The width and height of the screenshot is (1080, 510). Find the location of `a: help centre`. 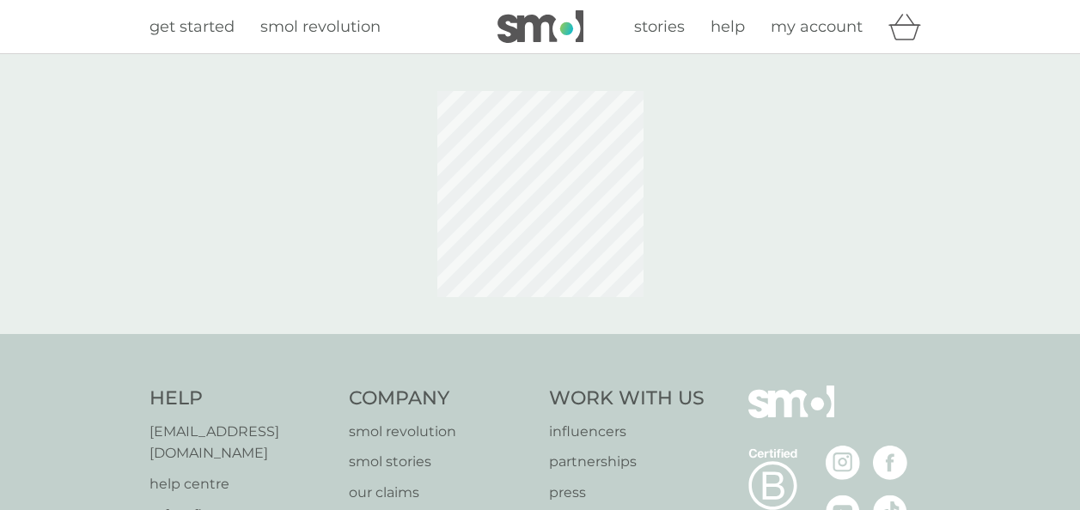

a: help centre is located at coordinates (240, 484).